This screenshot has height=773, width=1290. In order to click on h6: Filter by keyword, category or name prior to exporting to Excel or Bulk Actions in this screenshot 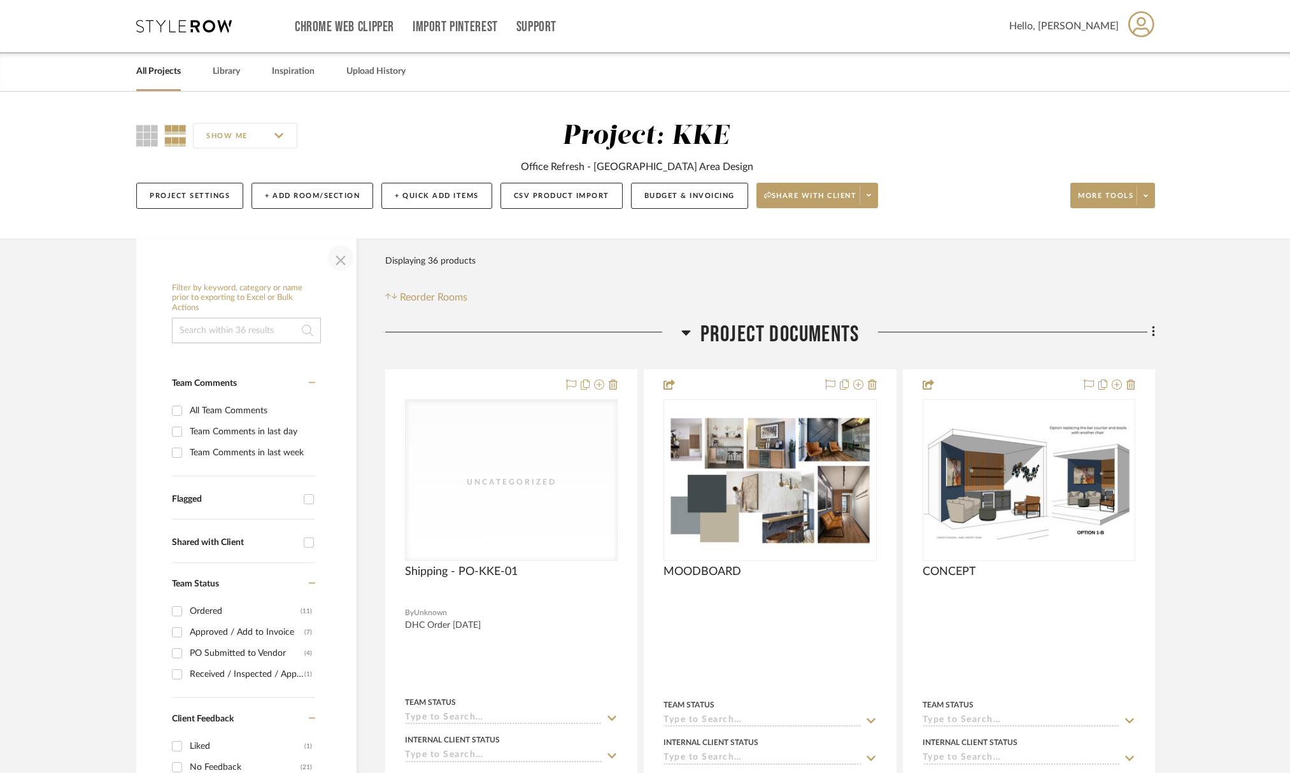, I will do `click(246, 298)`.